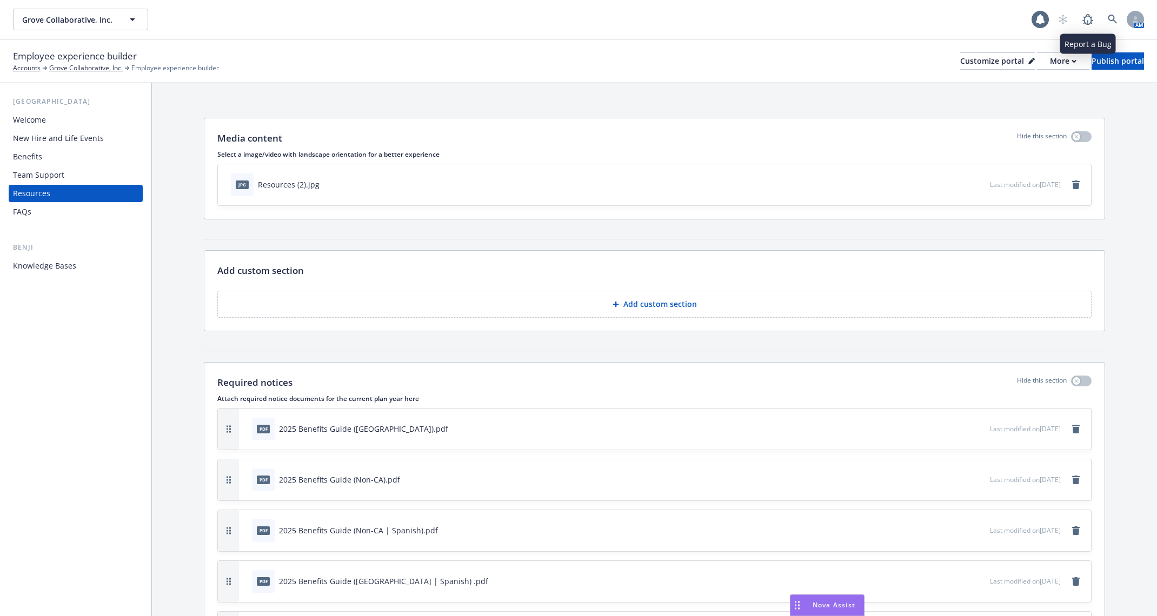 This screenshot has width=1157, height=616. I want to click on span: jpg, so click(242, 184).